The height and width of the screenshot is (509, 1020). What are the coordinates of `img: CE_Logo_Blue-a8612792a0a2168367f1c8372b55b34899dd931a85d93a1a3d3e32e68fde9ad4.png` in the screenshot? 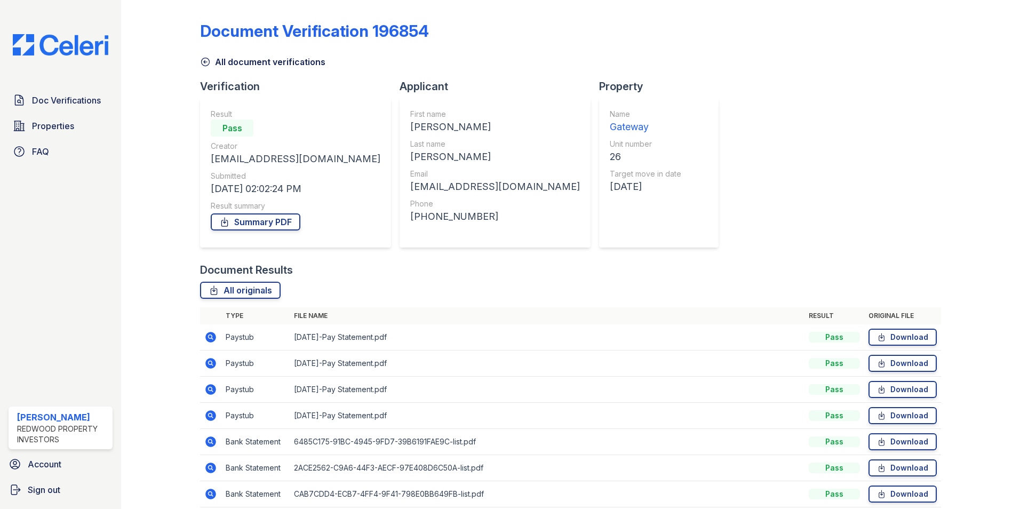 It's located at (60, 45).